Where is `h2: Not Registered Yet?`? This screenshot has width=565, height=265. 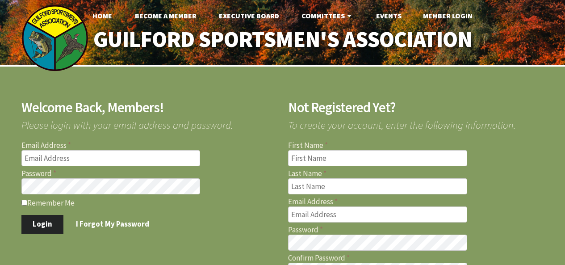
h2: Not Registered Yet? is located at coordinates (415, 107).